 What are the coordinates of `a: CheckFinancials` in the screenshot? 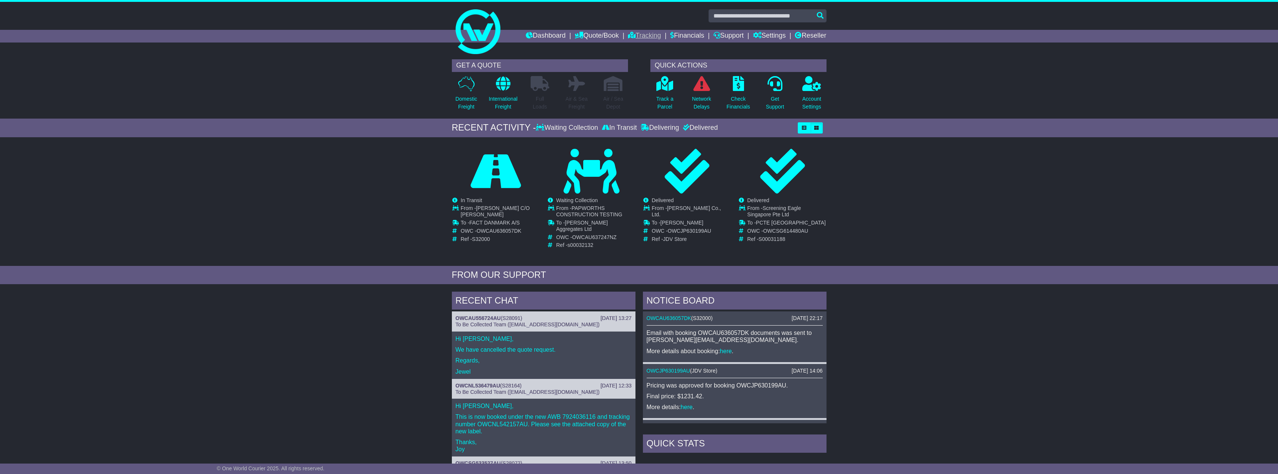 It's located at (738, 95).